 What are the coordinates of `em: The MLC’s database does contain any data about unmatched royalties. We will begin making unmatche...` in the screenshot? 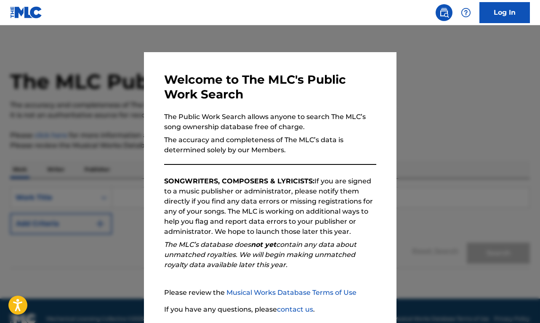 It's located at (260, 255).